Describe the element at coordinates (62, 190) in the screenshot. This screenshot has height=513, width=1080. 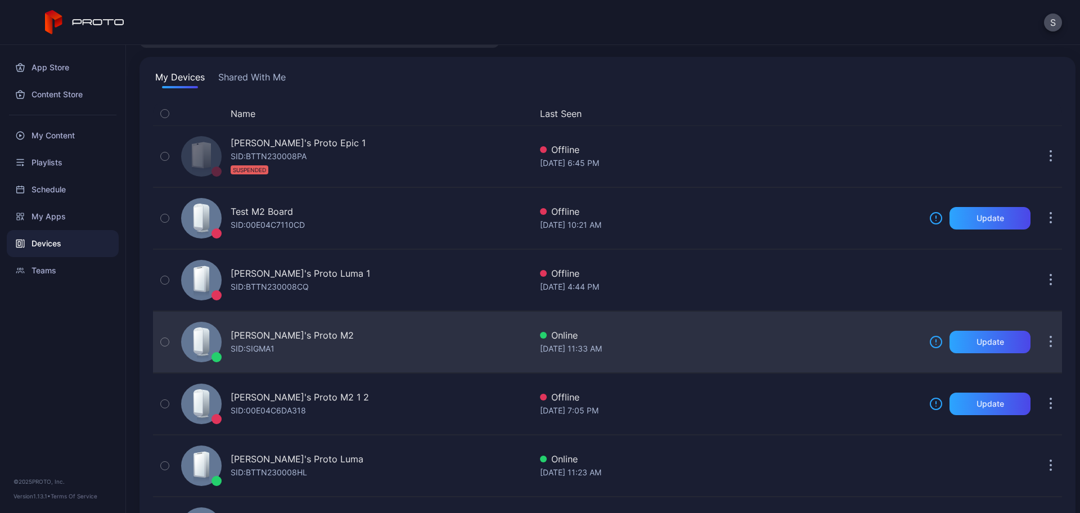
I see `div: Schedule` at that location.